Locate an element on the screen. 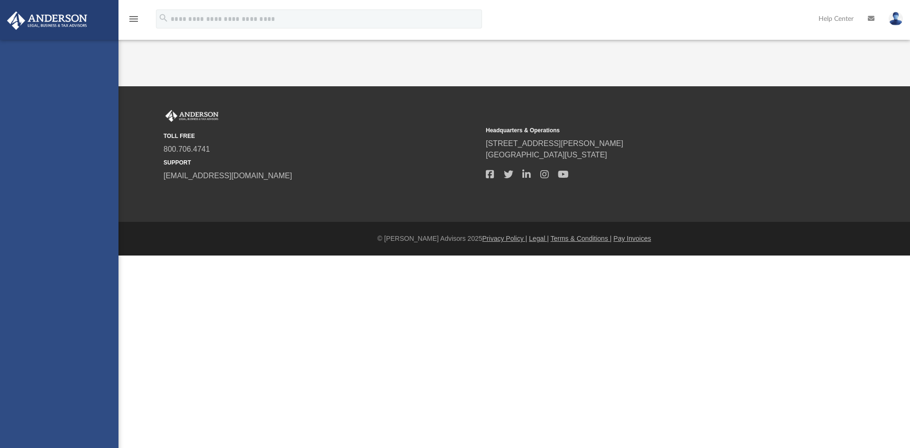  small: Headquarters & Operations is located at coordinates (644, 130).